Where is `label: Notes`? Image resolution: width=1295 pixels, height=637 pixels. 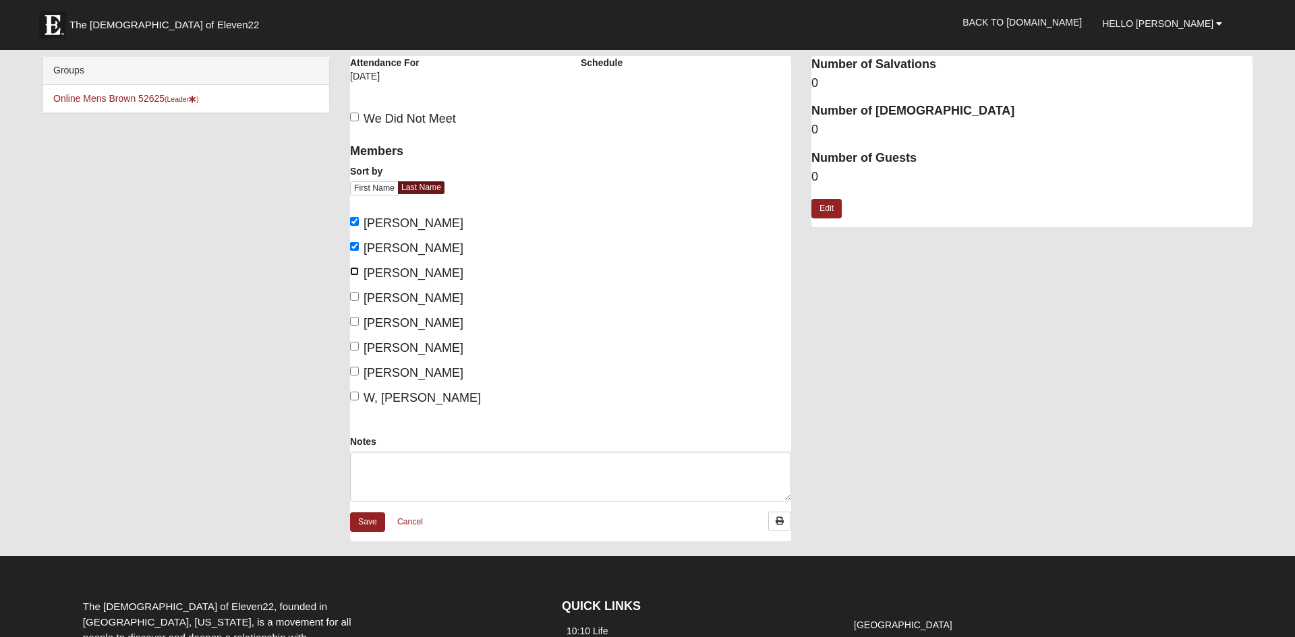
label: Notes is located at coordinates (363, 442).